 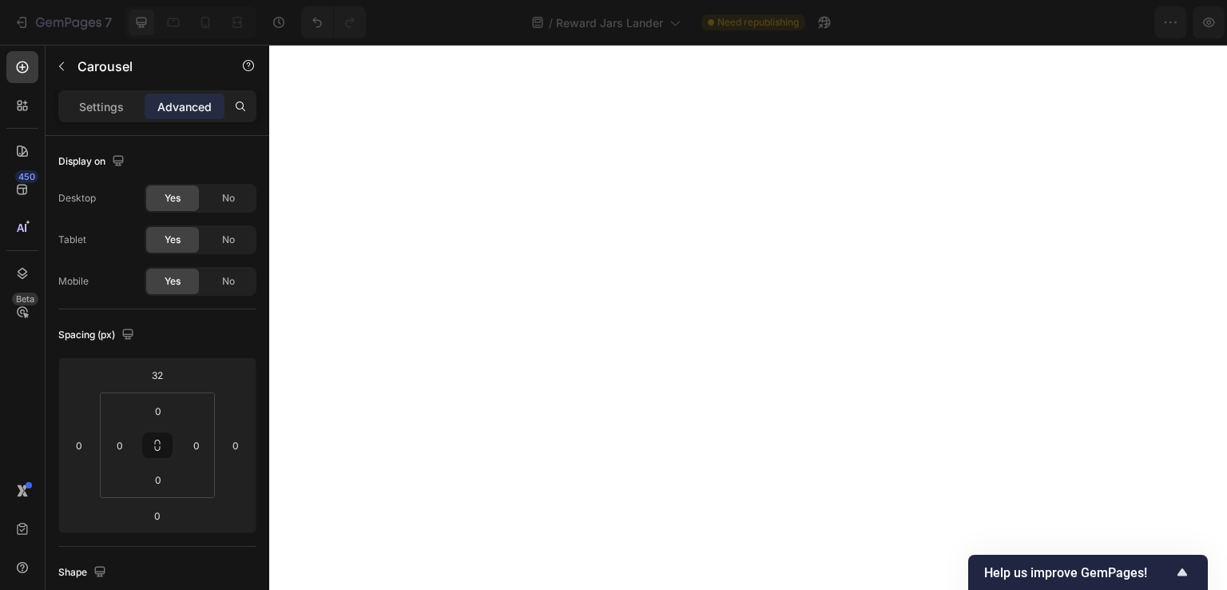 I want to click on div: Desktop, so click(x=77, y=198).